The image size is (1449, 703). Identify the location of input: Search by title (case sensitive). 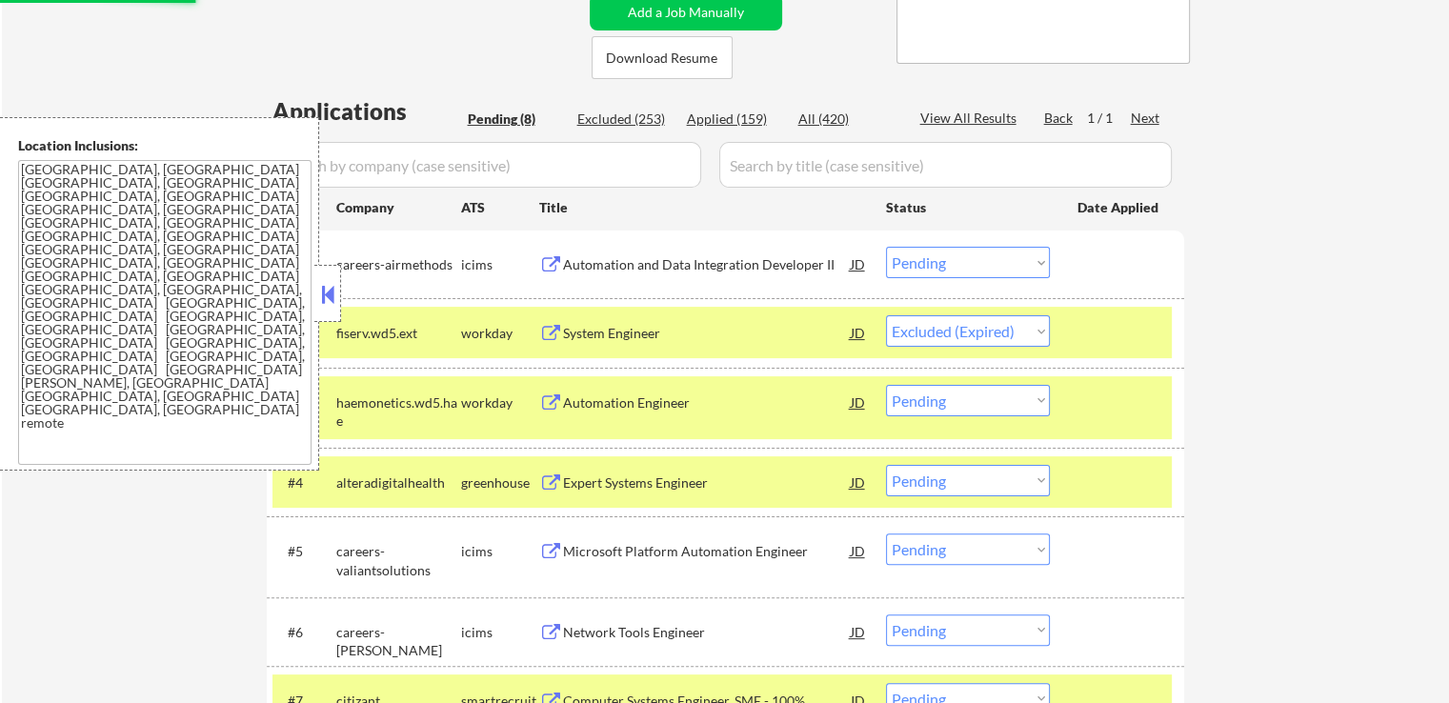
(945, 165).